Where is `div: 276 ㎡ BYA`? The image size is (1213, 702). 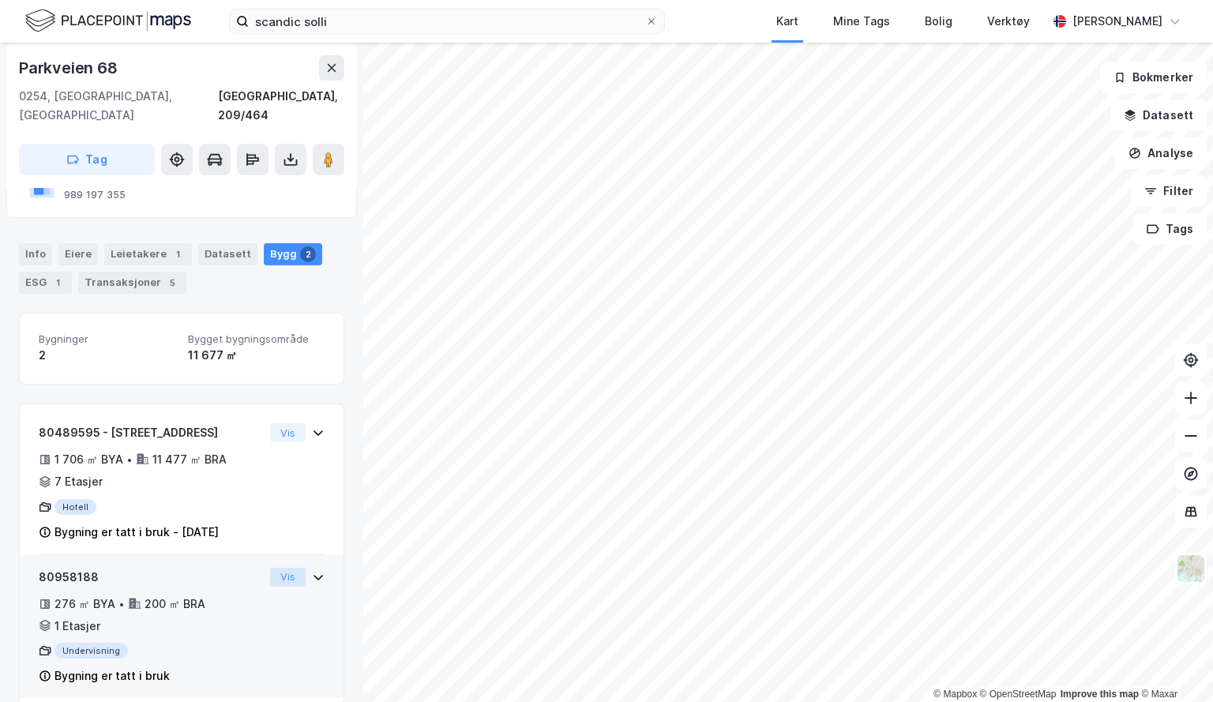 div: 276 ㎡ BYA is located at coordinates (85, 604).